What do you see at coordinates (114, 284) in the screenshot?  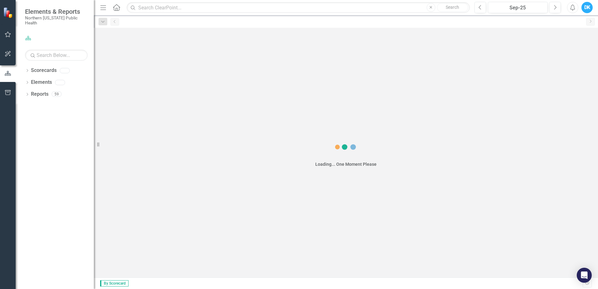 I see `span: By Scorecard` at bounding box center [114, 284].